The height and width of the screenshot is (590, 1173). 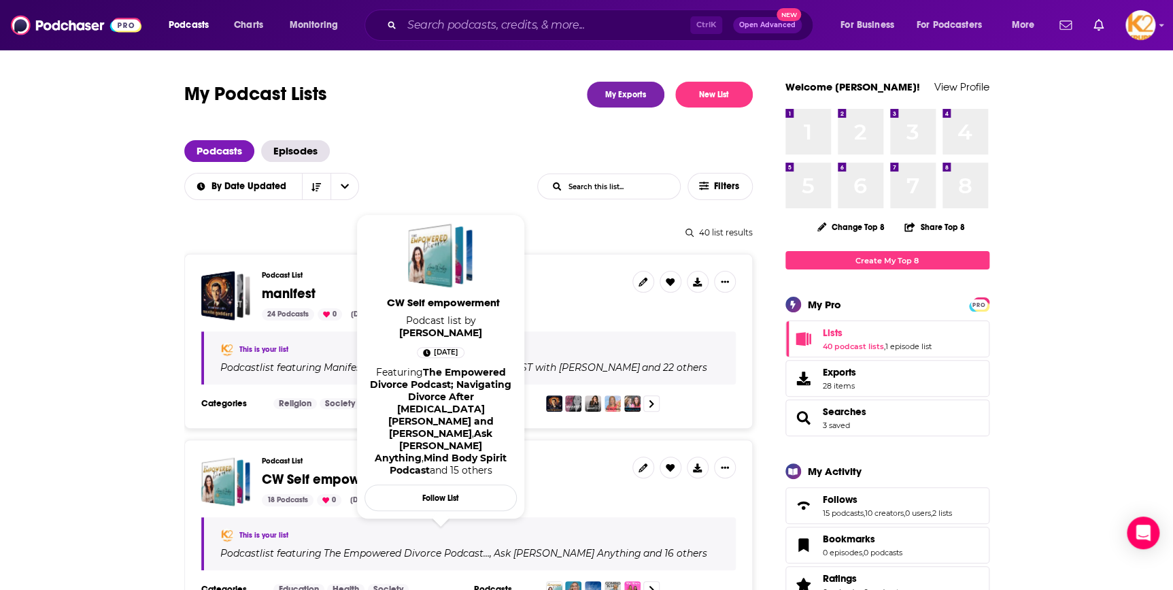 What do you see at coordinates (248, 25) in the screenshot?
I see `a: Charts` at bounding box center [248, 25].